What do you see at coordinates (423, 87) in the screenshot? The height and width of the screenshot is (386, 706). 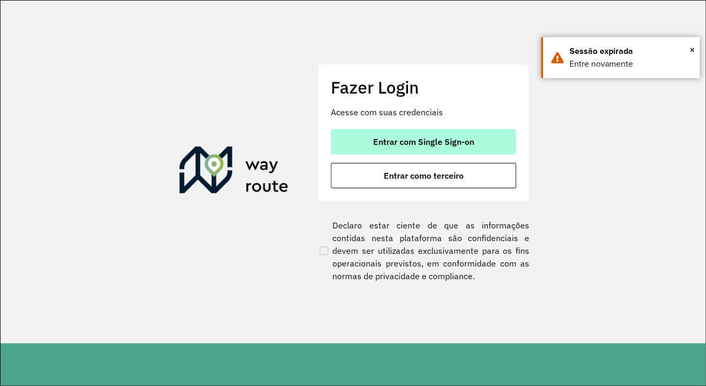 I see `h2: Fazer Login` at bounding box center [423, 87].